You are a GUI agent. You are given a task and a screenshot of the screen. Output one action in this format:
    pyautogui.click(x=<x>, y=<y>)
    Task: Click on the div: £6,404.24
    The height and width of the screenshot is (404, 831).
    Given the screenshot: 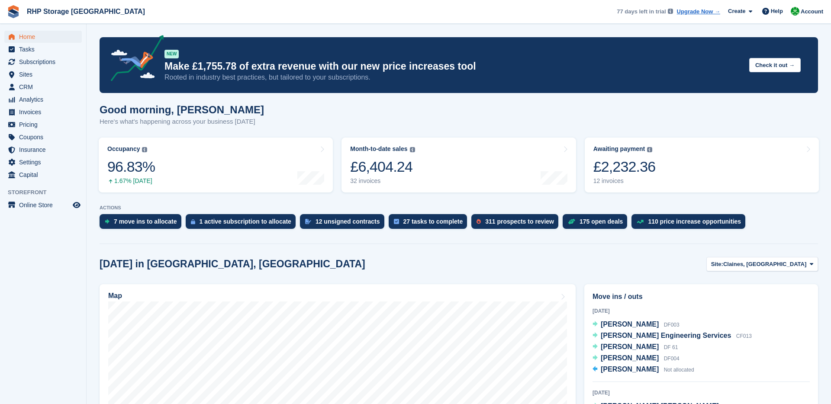 What is the action you would take?
    pyautogui.click(x=382, y=167)
    